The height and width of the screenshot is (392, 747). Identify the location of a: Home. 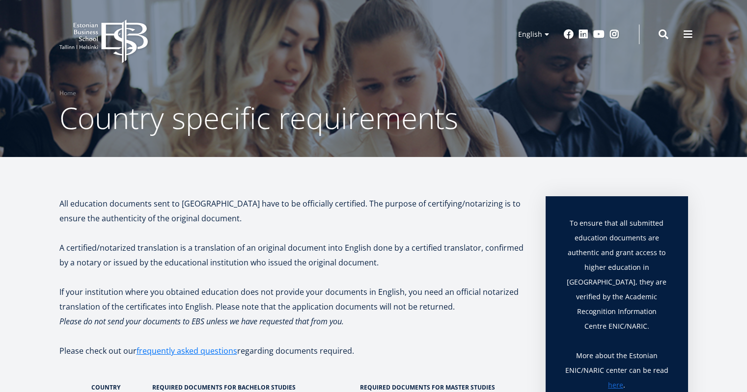
(68, 93).